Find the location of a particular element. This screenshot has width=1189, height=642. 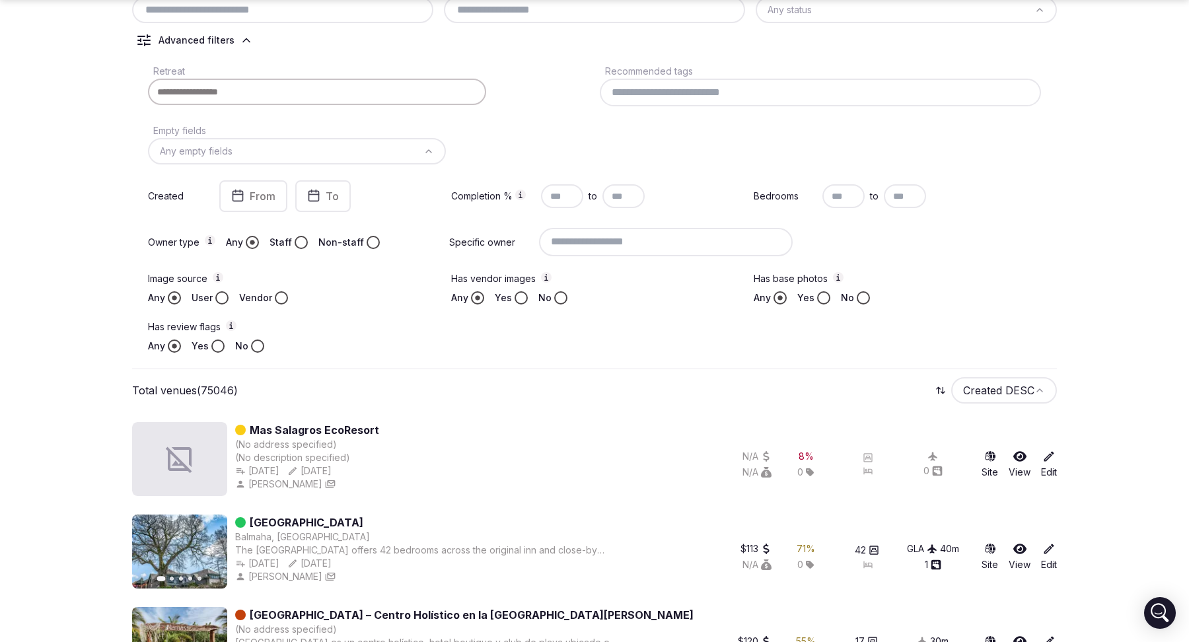

label: Staff is located at coordinates (281, 242).